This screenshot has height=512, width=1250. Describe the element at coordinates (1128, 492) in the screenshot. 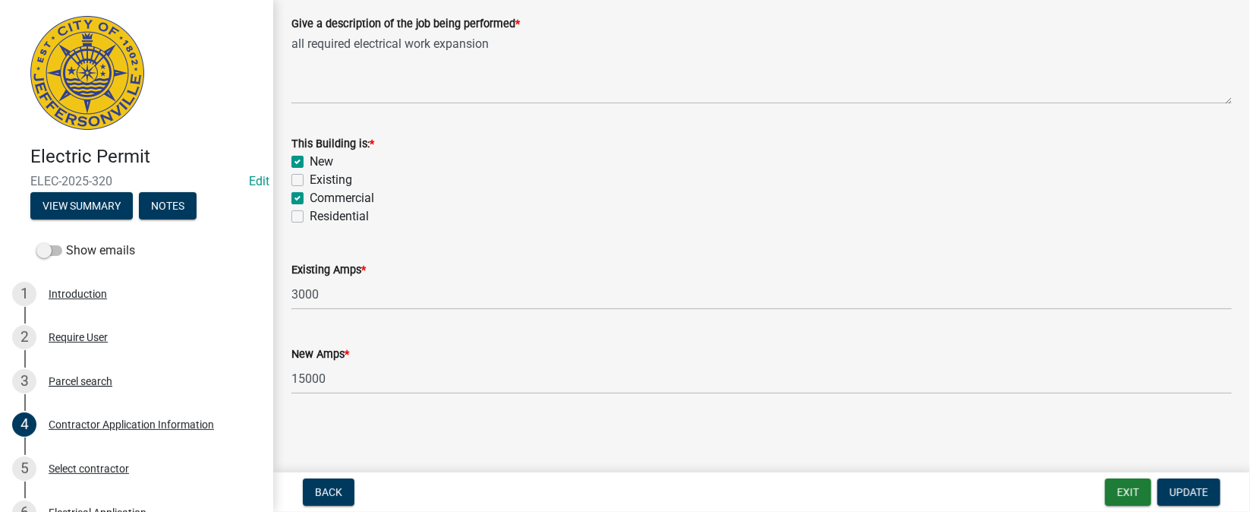

I see `button: Exit` at that location.